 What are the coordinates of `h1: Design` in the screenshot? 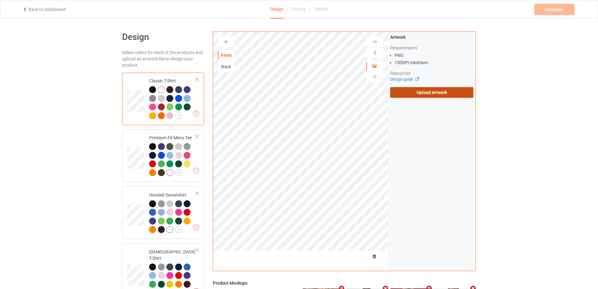 It's located at (163, 37).